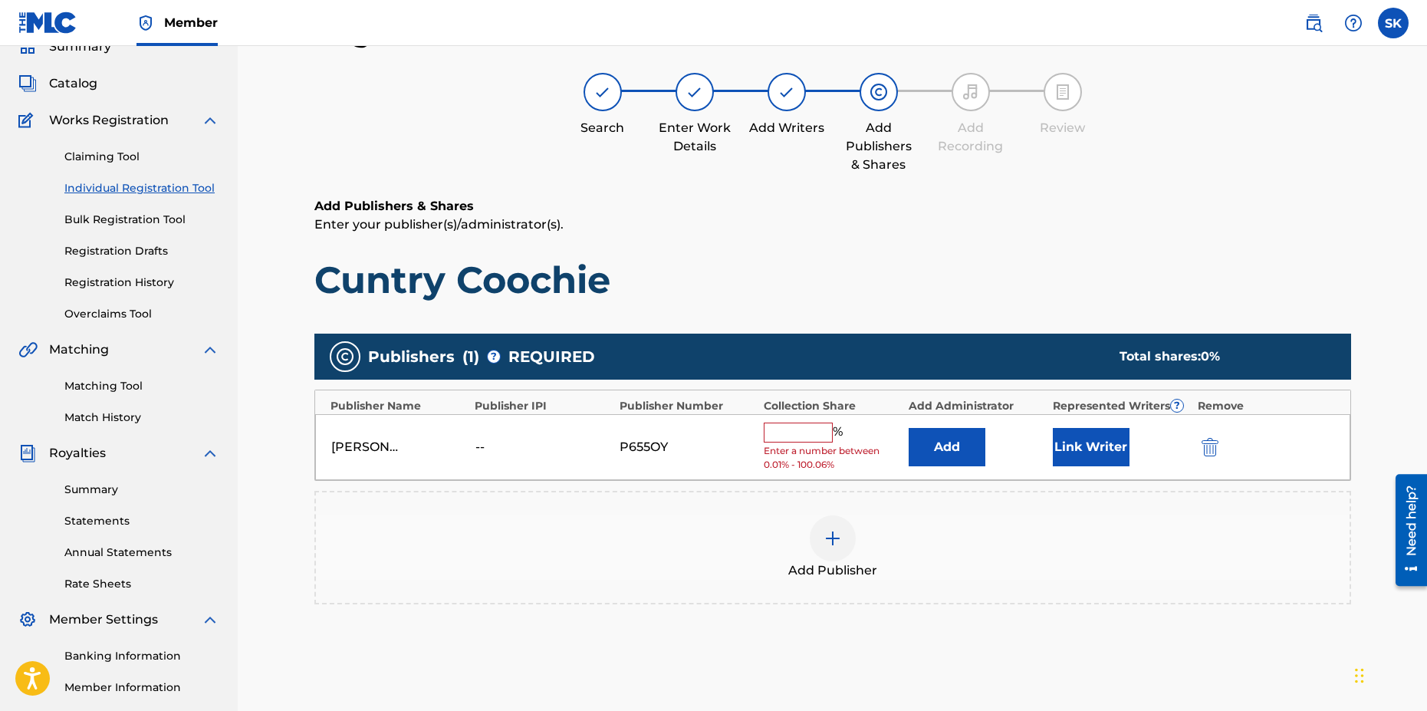 The height and width of the screenshot is (711, 1427). Describe the element at coordinates (142, 219) in the screenshot. I see `a: Bulk Registration Tool` at that location.